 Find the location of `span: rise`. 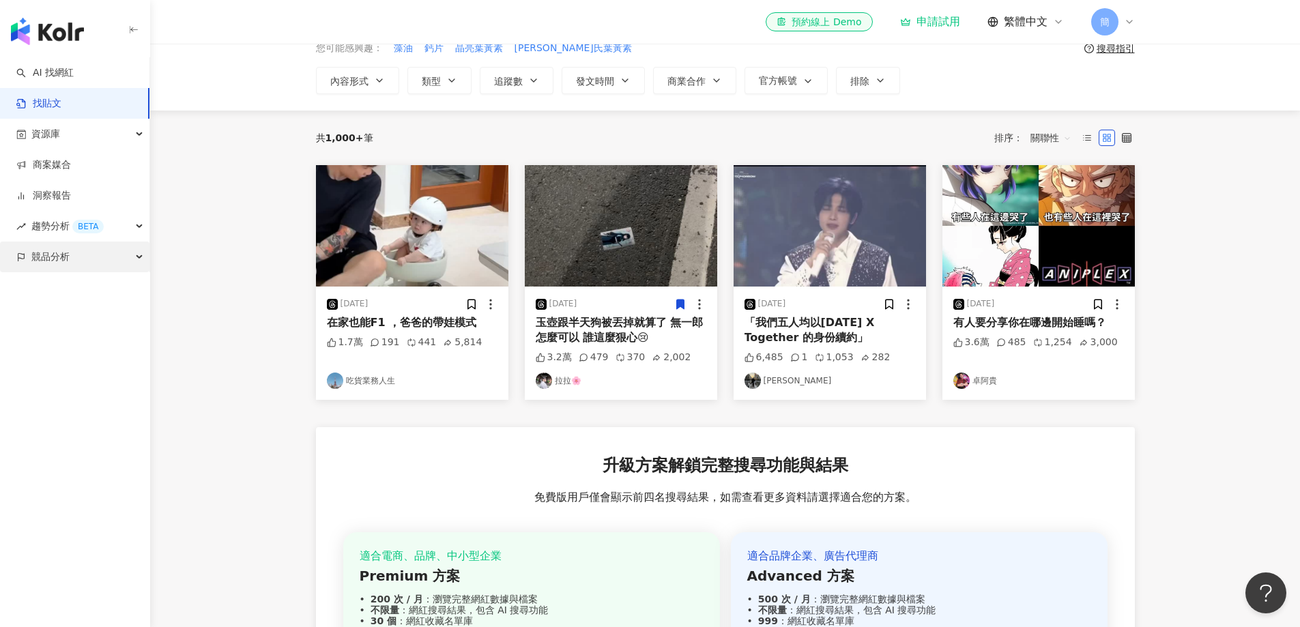

span: rise is located at coordinates (21, 227).